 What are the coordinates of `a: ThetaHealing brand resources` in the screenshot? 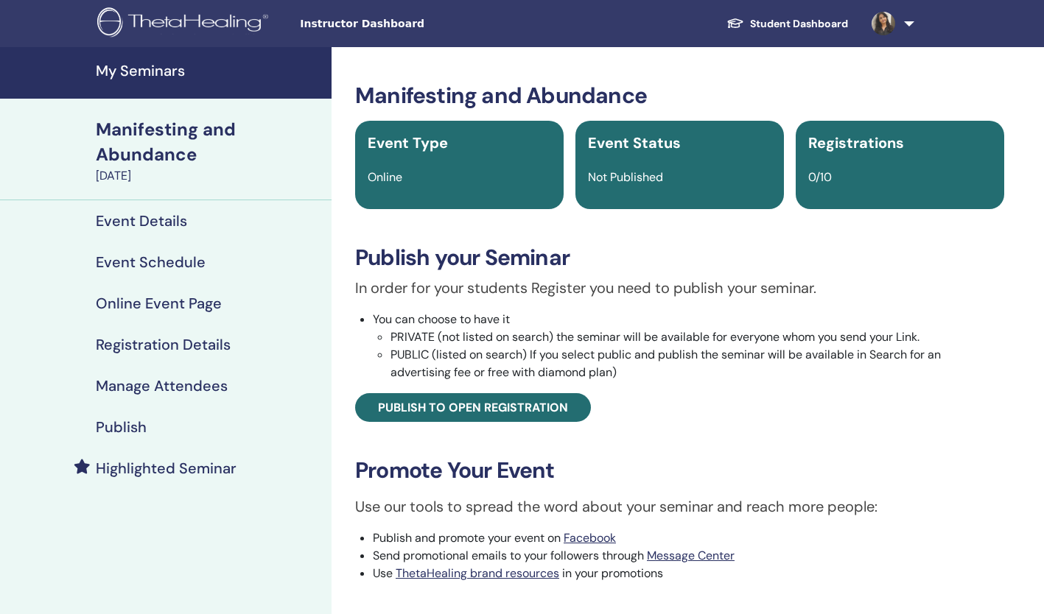 It's located at (477, 573).